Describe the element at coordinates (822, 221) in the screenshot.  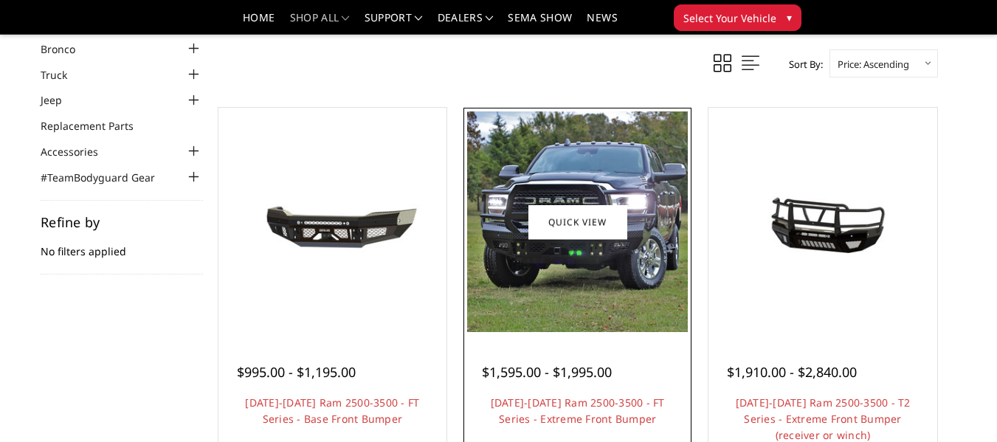
I see `a: 2019-2025 Ram 2500-3500 - T2 Series - Extreme Front Bumper (receiver or winch) 2019-2025 Ram 2500...` at that location.